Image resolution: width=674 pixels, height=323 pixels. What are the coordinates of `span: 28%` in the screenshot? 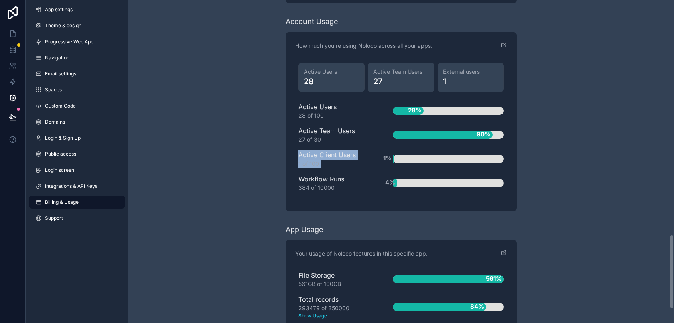 It's located at (415, 110).